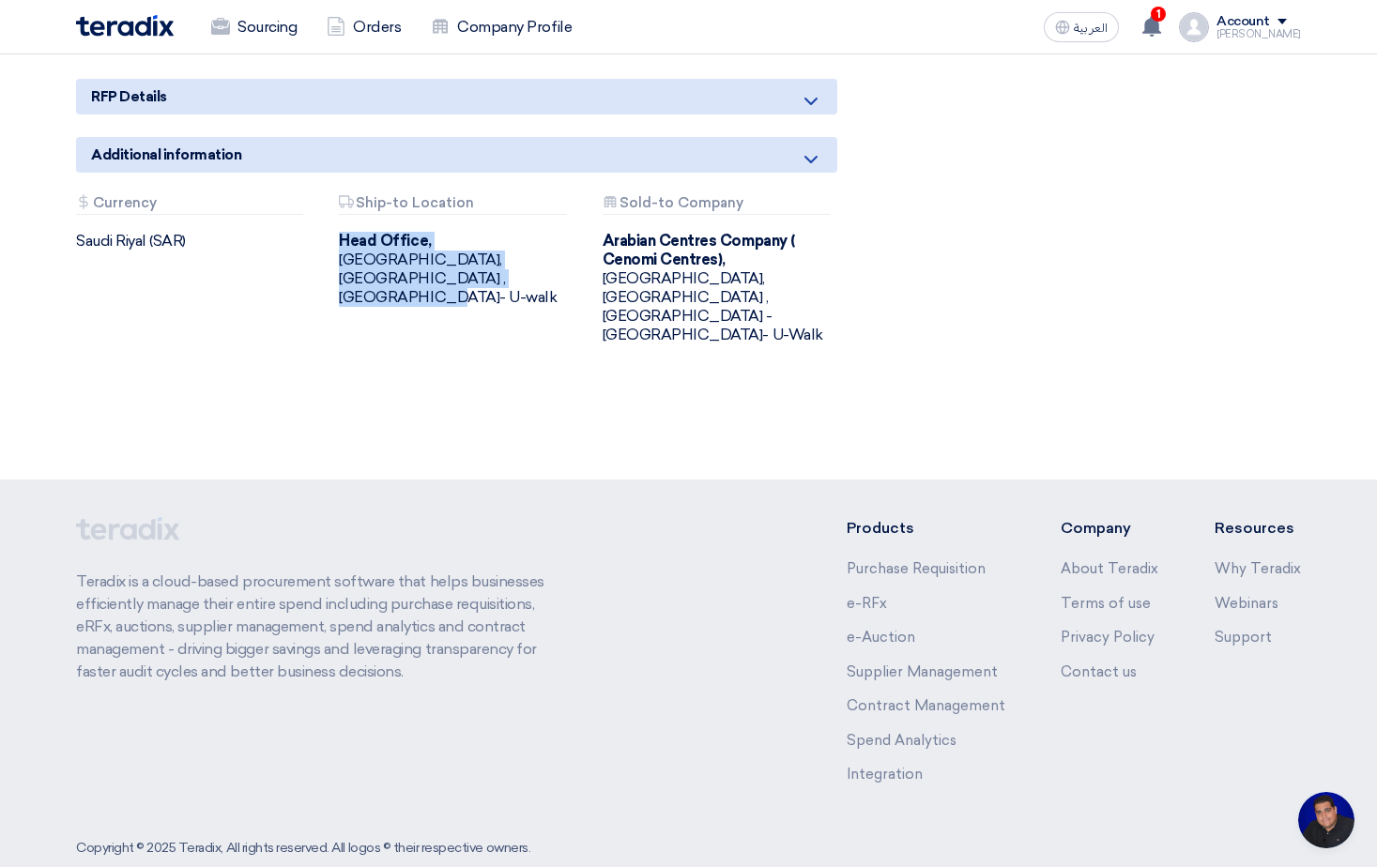 This screenshot has height=867, width=1377. Describe the element at coordinates (253, 27) in the screenshot. I see `a: Sourcing` at that location.